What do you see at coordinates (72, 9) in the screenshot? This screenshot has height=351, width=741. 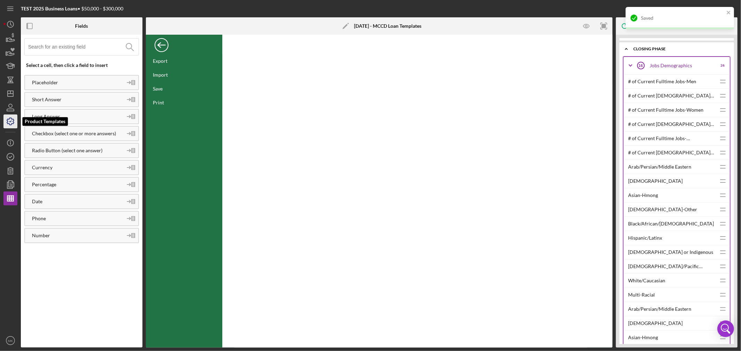 I see `div: • $50,000 - $300,000` at bounding box center [72, 9].